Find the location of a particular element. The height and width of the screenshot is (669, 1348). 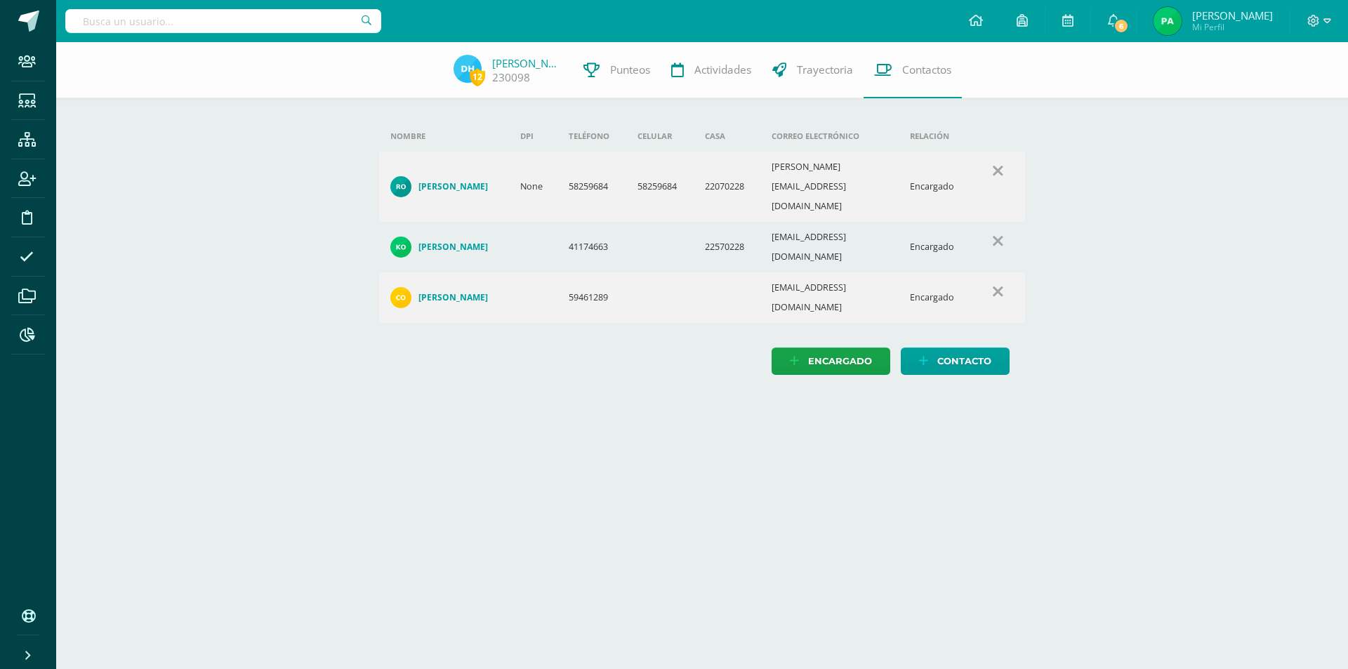

td: 22570228 is located at coordinates (727, 247).